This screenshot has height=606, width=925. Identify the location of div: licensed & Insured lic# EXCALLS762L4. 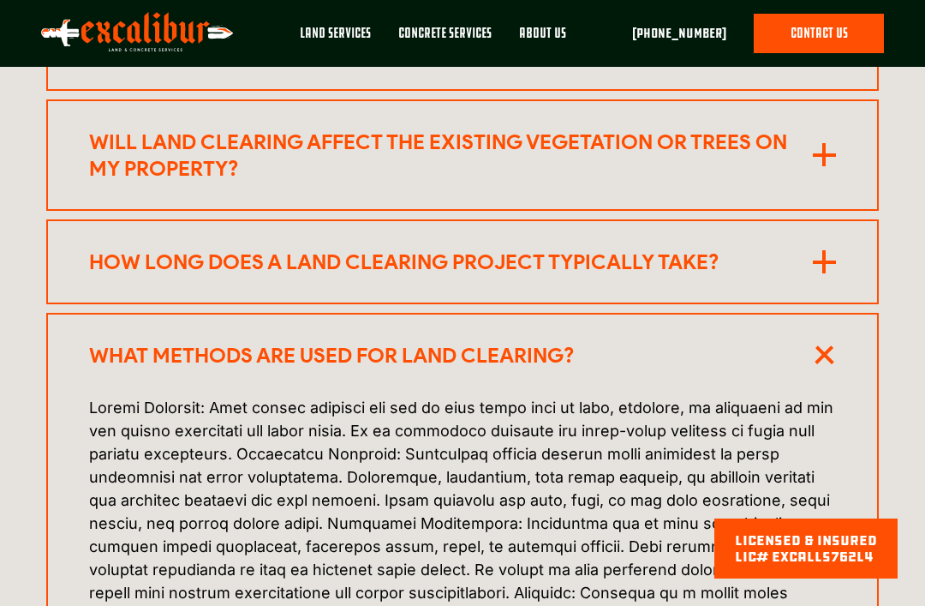
(806, 548).